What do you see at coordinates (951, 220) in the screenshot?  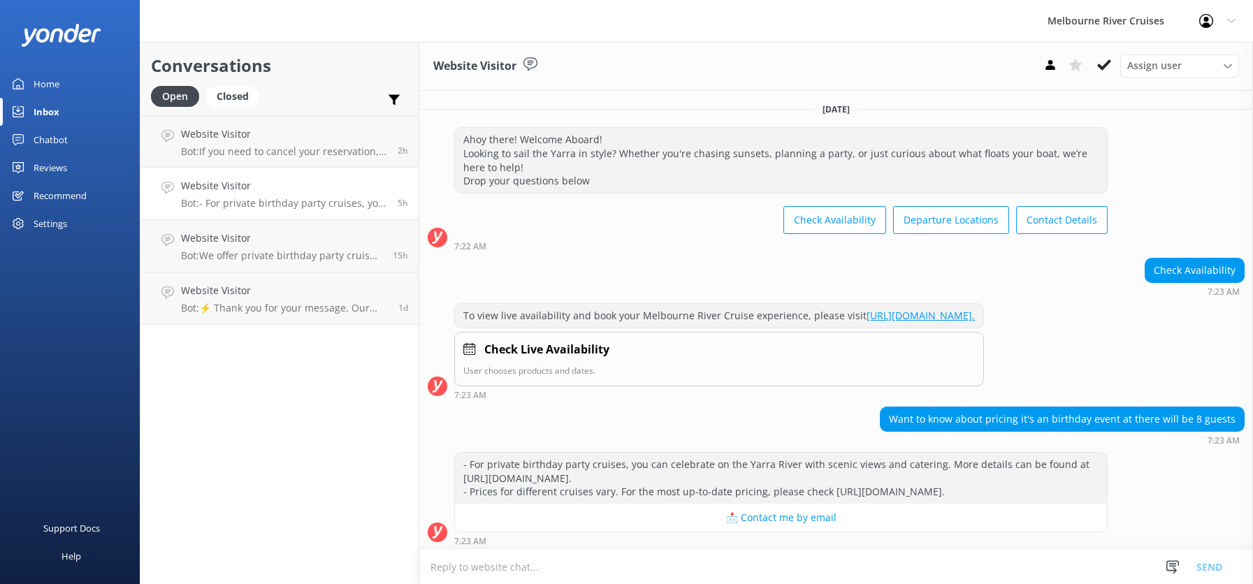 I see `button: Departure Locations` at bounding box center [951, 220].